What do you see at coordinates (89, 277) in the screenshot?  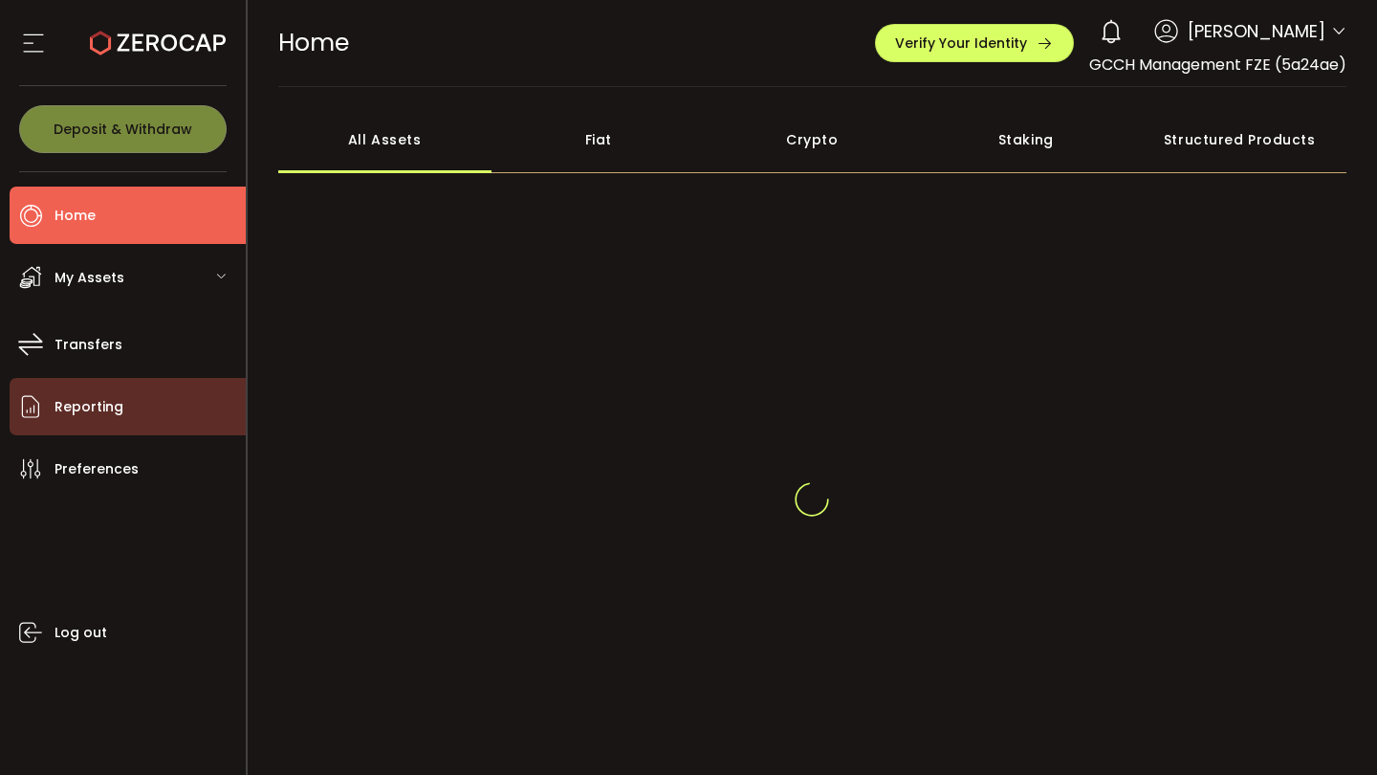 I see `span: My Assets` at bounding box center [89, 277].